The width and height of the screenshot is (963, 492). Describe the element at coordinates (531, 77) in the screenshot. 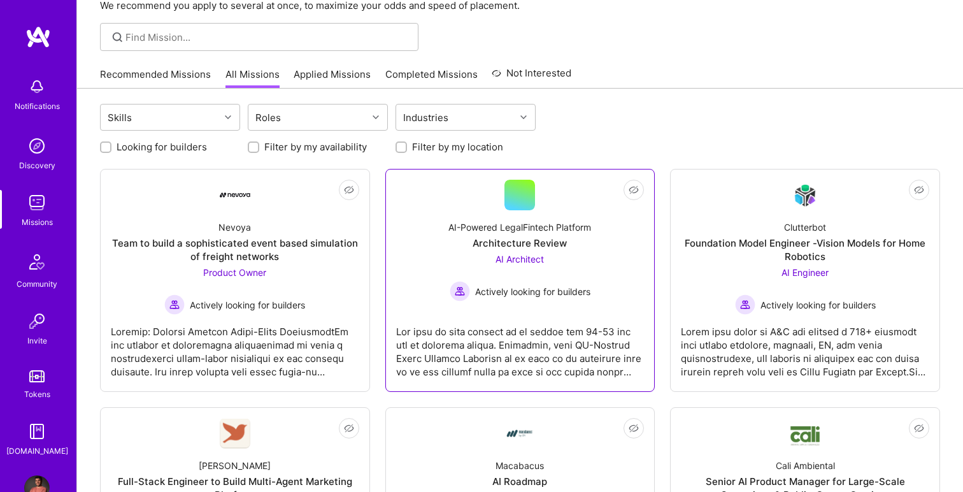

I see `a: Not Interested` at that location.